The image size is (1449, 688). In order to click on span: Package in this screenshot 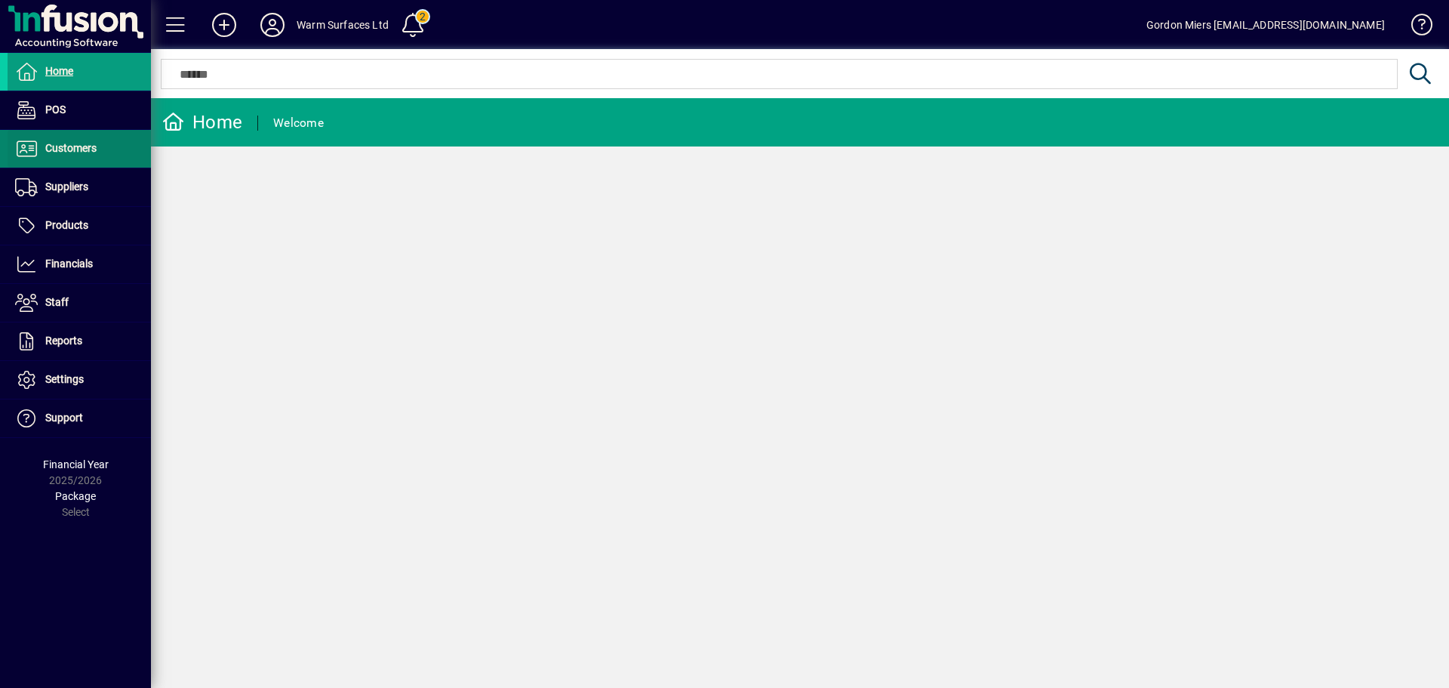, I will do `click(75, 496)`.